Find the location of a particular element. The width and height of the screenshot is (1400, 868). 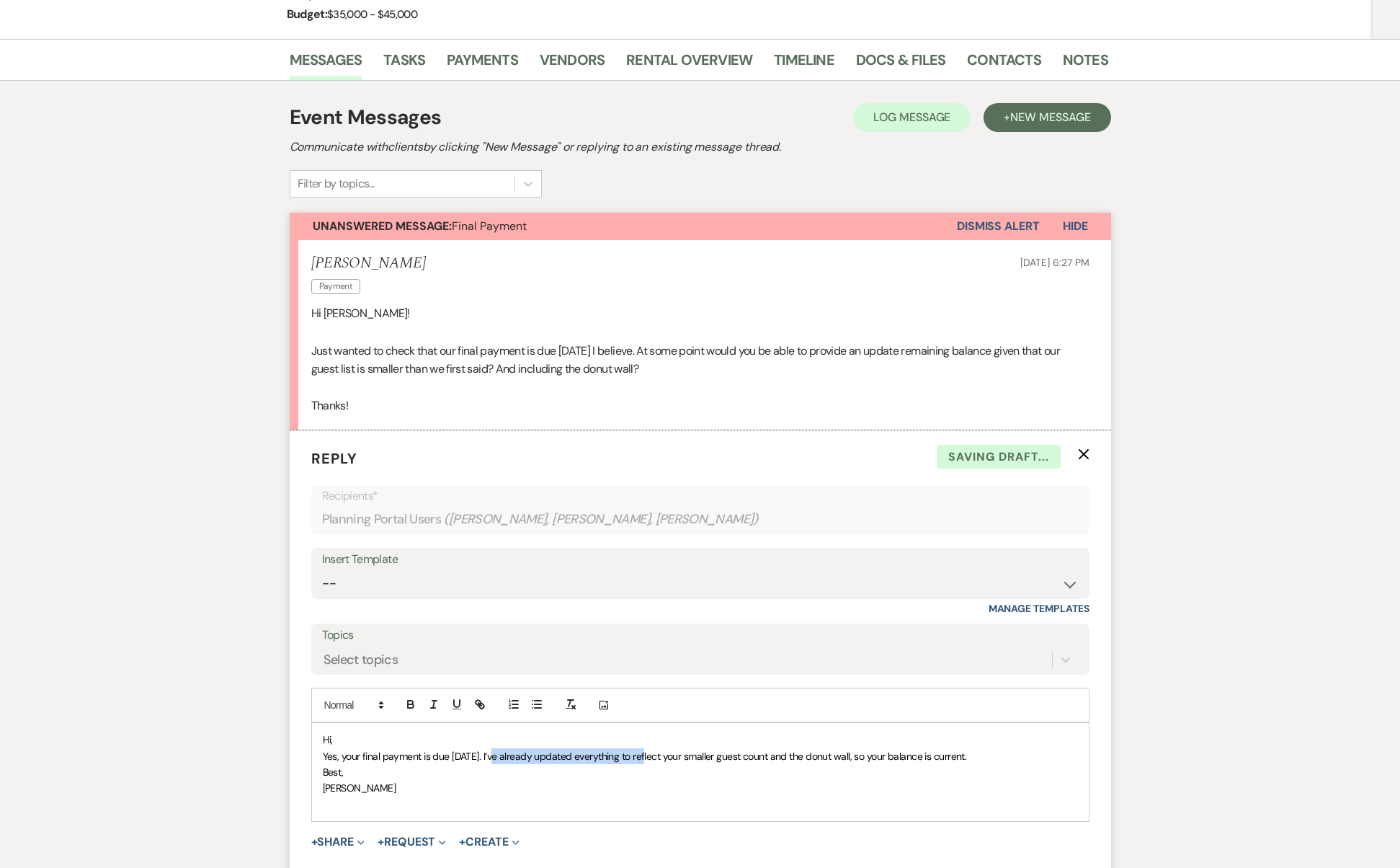

a: Docs & Files is located at coordinates (901, 64).